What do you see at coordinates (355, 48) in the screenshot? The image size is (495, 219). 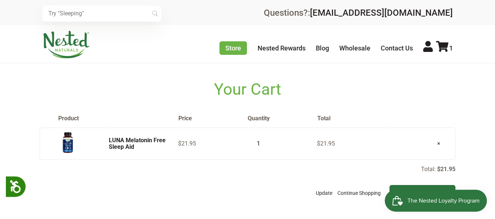 I see `a: Wholesale` at bounding box center [355, 48].